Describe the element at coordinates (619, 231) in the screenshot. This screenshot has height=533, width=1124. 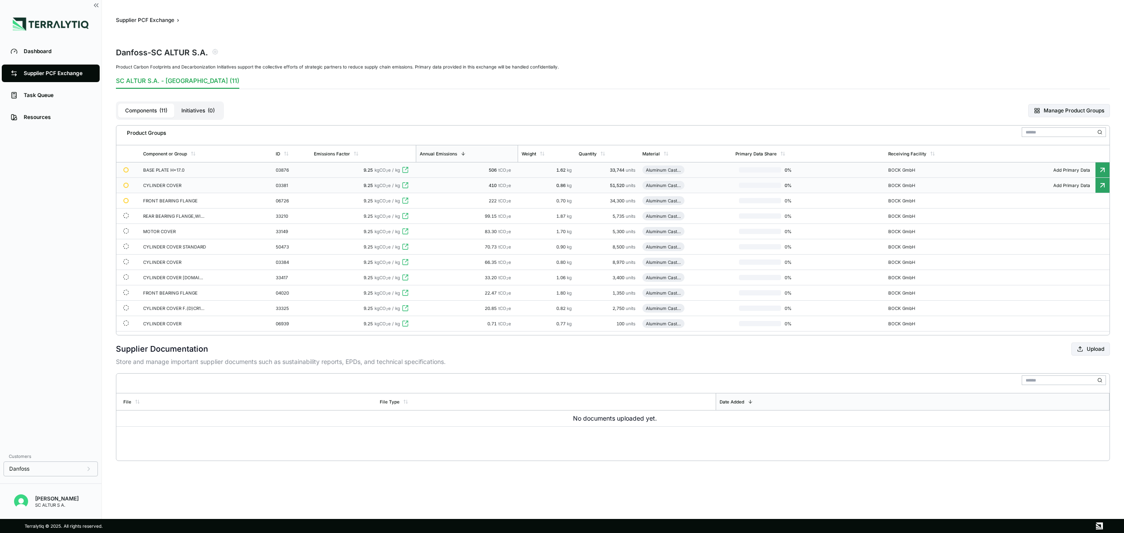
I see `span: 5,300` at that location.